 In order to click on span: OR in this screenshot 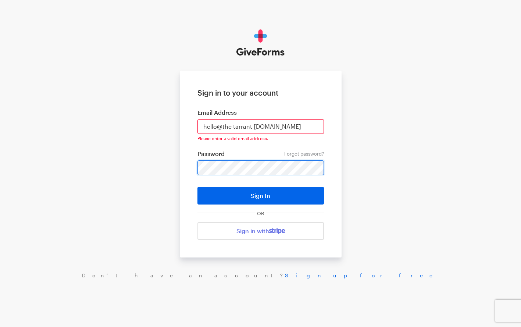, I will do `click(260, 213)`.